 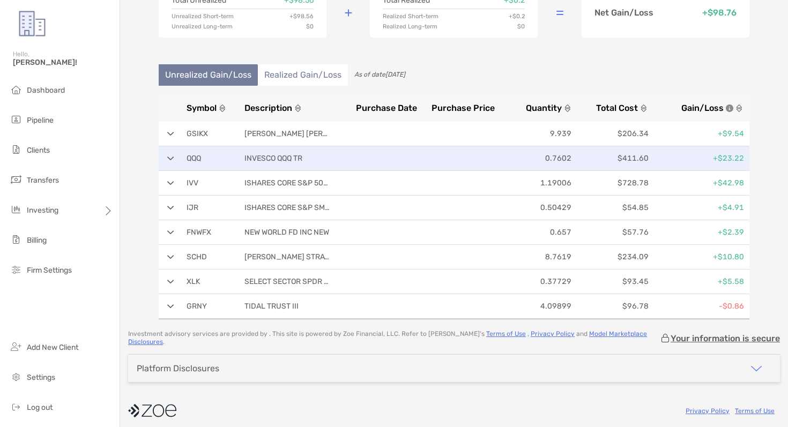 I want to click on button: Purchase Price, so click(x=459, y=108).